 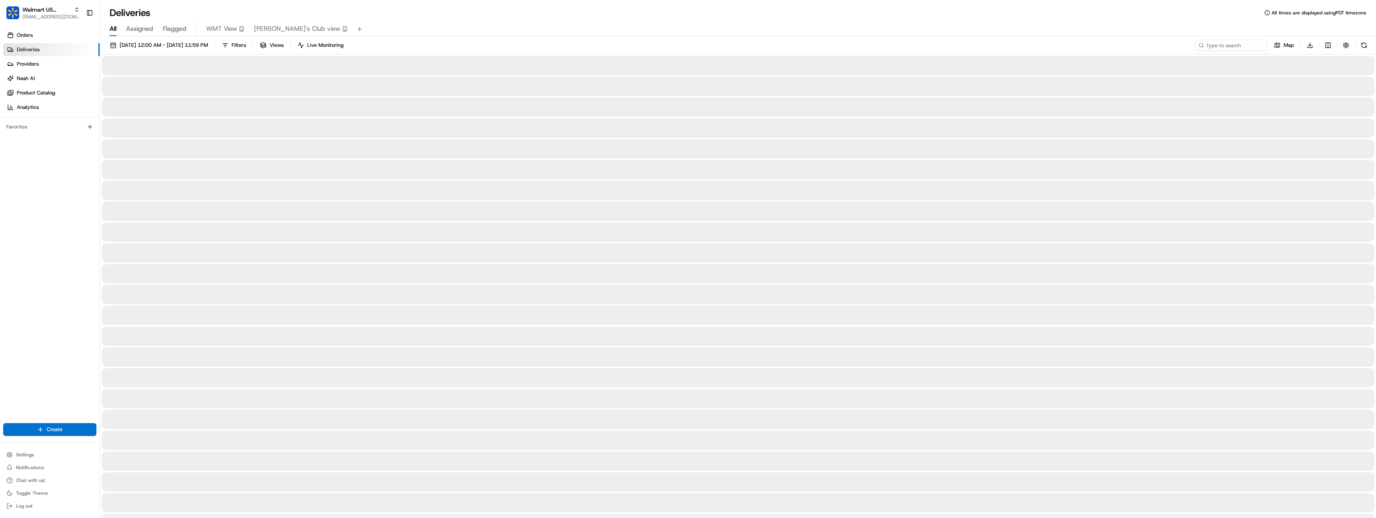 I want to click on span: Nash AI, so click(x=26, y=78).